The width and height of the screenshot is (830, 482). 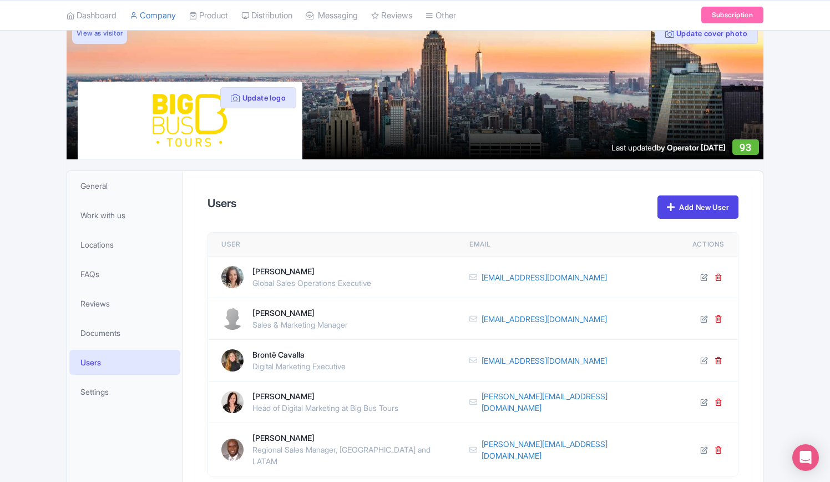 What do you see at coordinates (94, 391) in the screenshot?
I see `span: Settings` at bounding box center [94, 391].